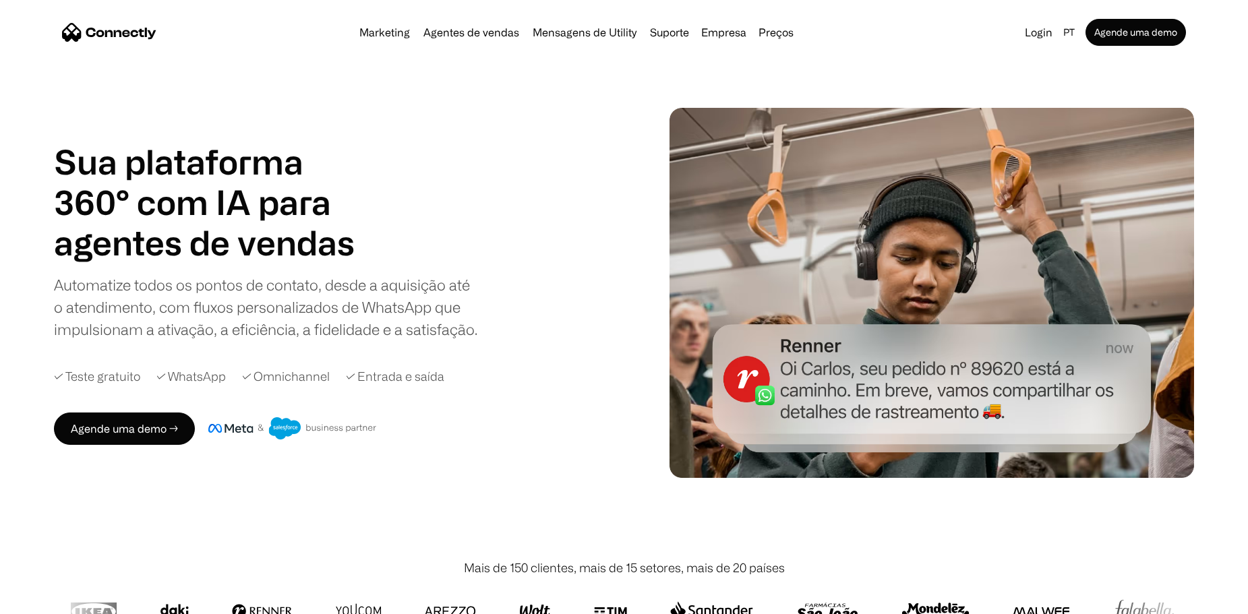 The height and width of the screenshot is (614, 1248). What do you see at coordinates (47, 600) in the screenshot?
I see `aside: Language selected: Português (Brasil)` at bounding box center [47, 600].